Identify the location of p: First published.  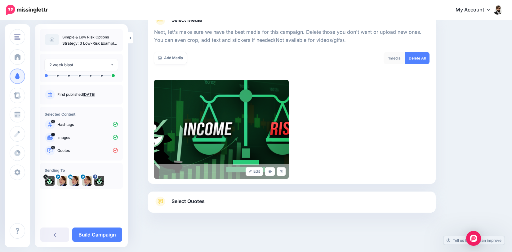
(87, 95).